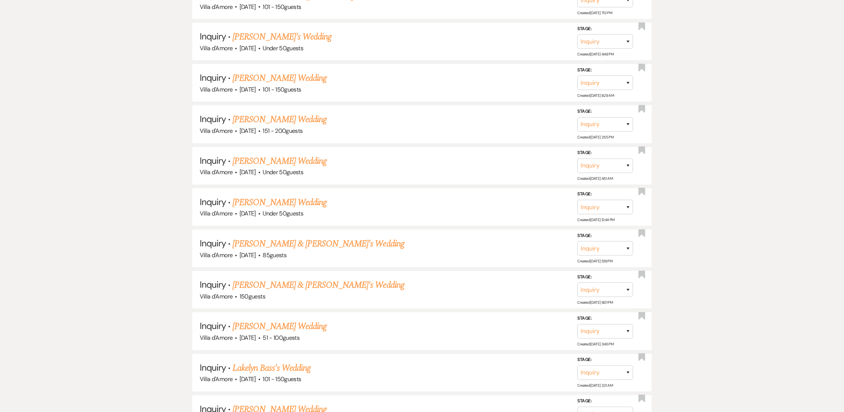 This screenshot has height=412, width=844. Describe the element at coordinates (271, 368) in the screenshot. I see `a: Lakelyn Bass's Wedding` at that location.